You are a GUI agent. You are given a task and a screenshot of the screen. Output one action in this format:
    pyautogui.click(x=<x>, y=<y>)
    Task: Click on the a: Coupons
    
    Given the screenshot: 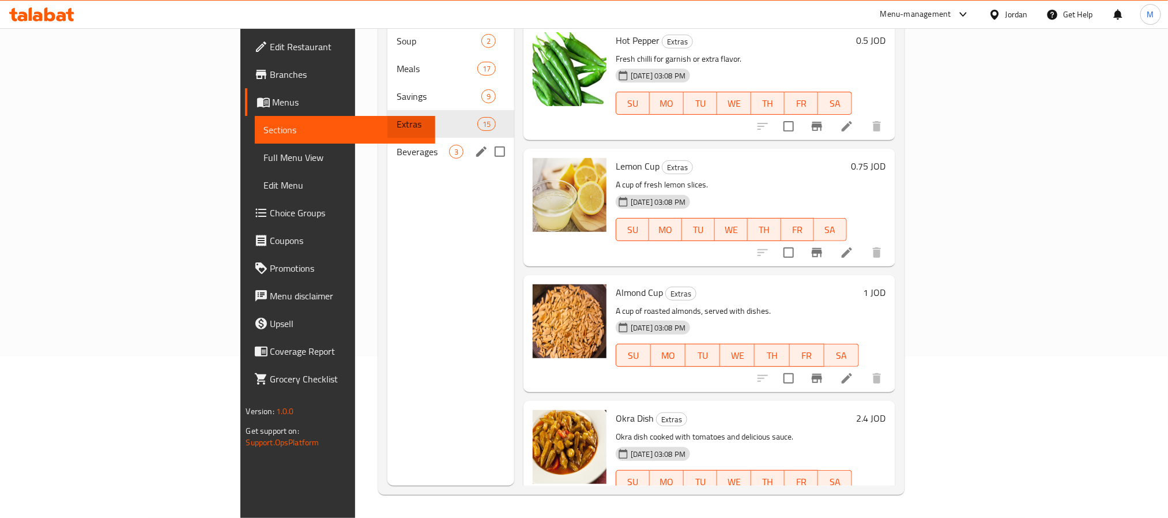 What is the action you would take?
    pyautogui.click(x=340, y=240)
    